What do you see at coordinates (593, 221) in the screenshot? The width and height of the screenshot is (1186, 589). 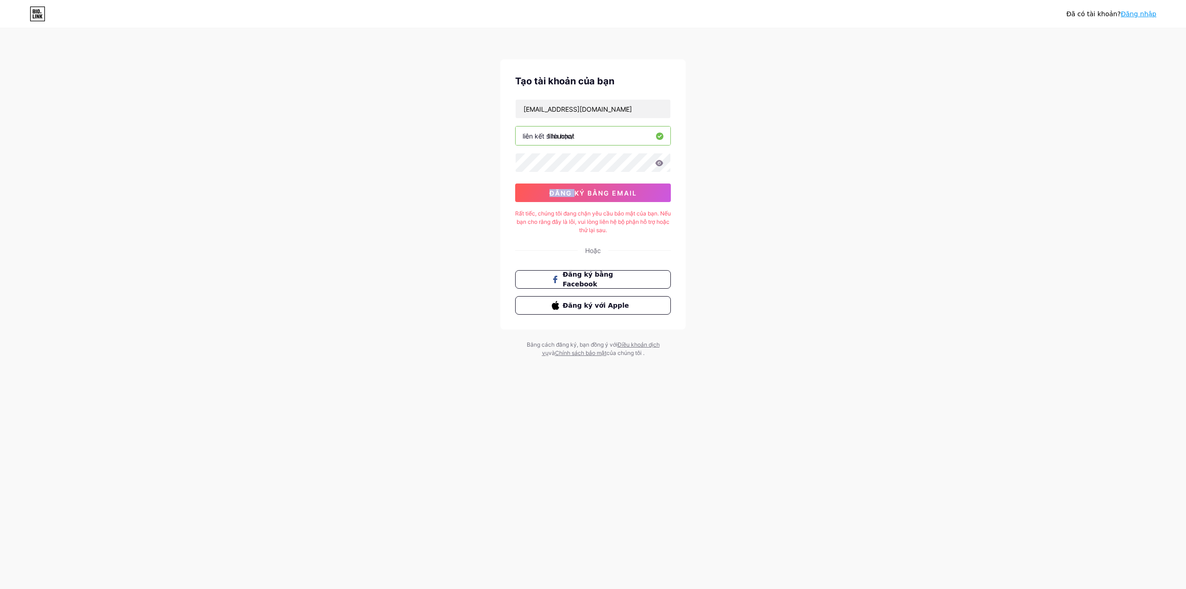 I see `font: Rất tiếc, chúng tôi đang chặn yêu cầu bảo mật của bạn. Nếu bạn cho rằng đây là lỗi, vui lòng liên...` at bounding box center [593, 221].